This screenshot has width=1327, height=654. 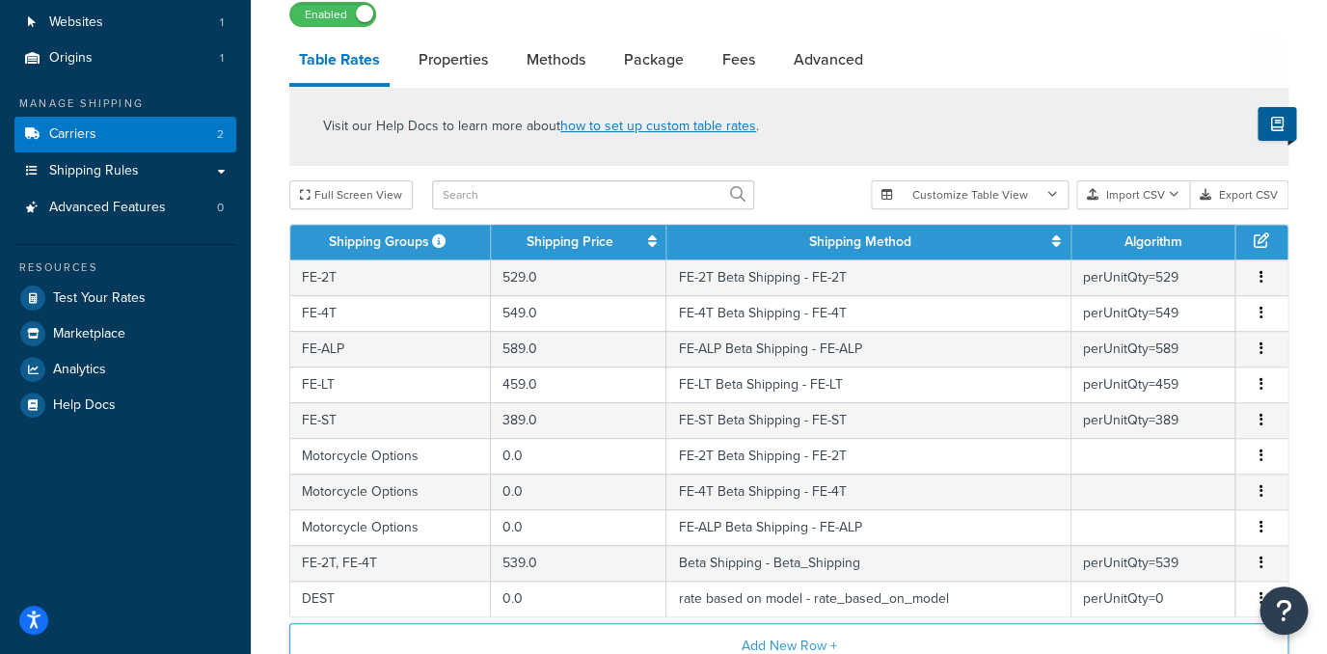 I want to click on button: Full Screen View, so click(x=351, y=195).